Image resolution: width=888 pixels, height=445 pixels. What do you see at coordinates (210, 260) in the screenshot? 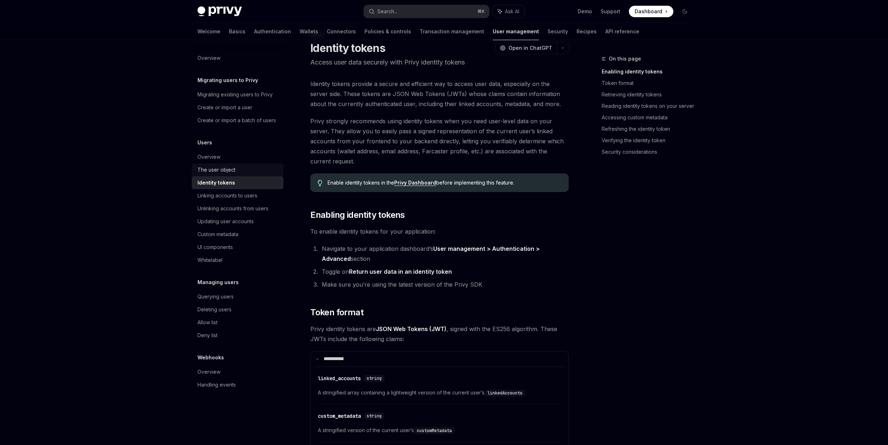
I see `div: Whitelabel` at bounding box center [210, 260].